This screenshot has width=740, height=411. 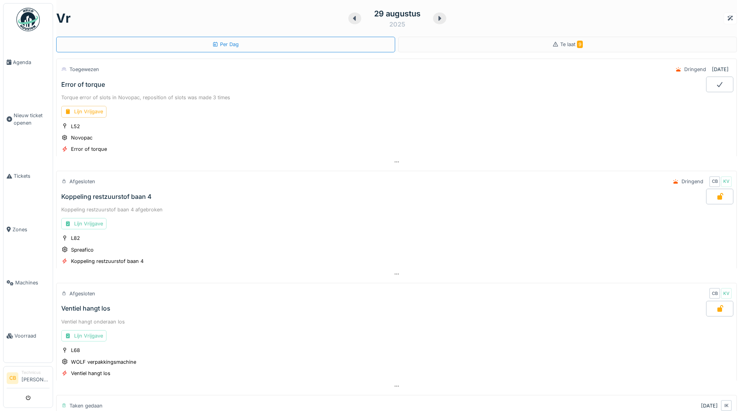 I want to click on a: Machines, so click(x=28, y=283).